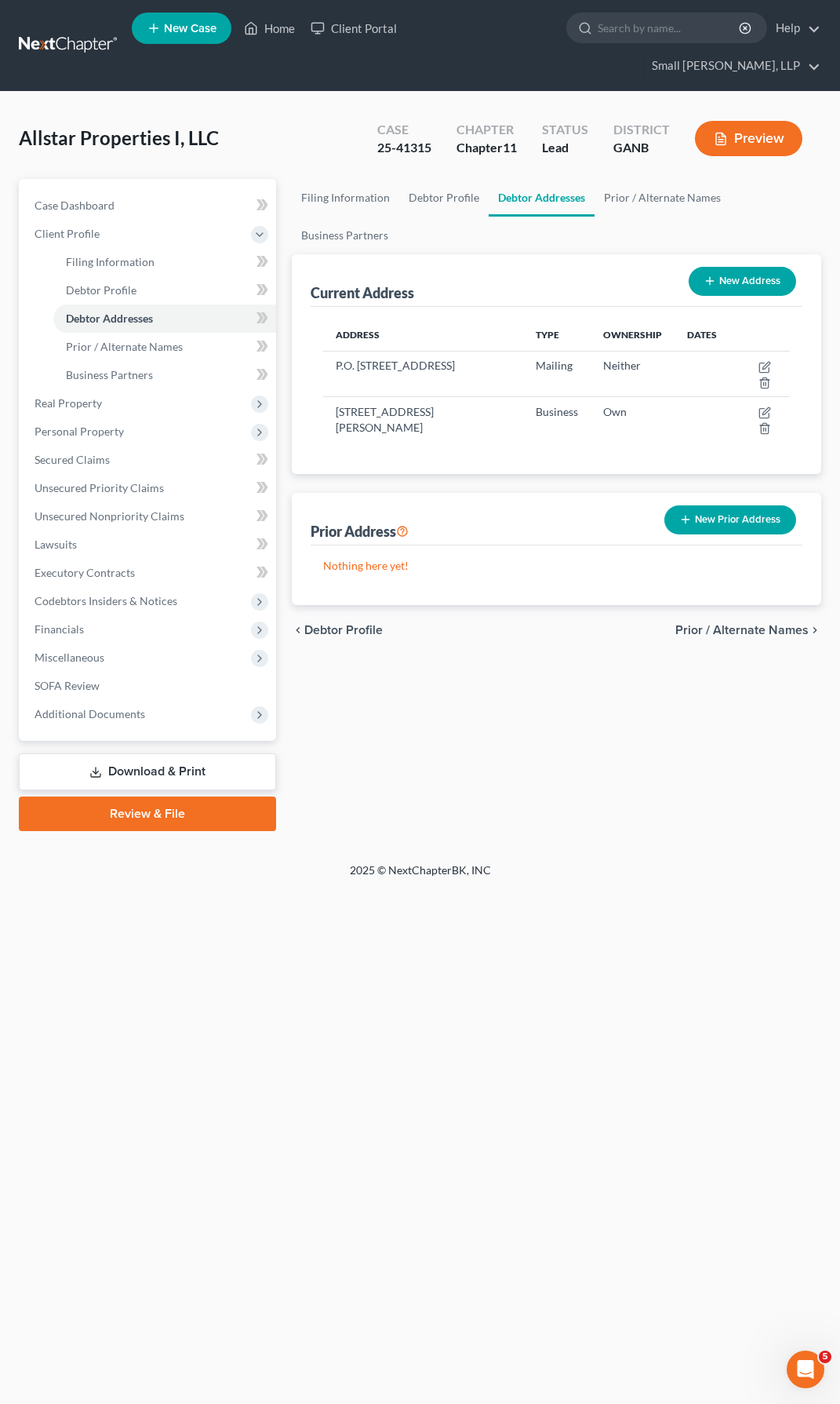 Image resolution: width=840 pixels, height=1404 pixels. I want to click on div: GANB, so click(642, 148).